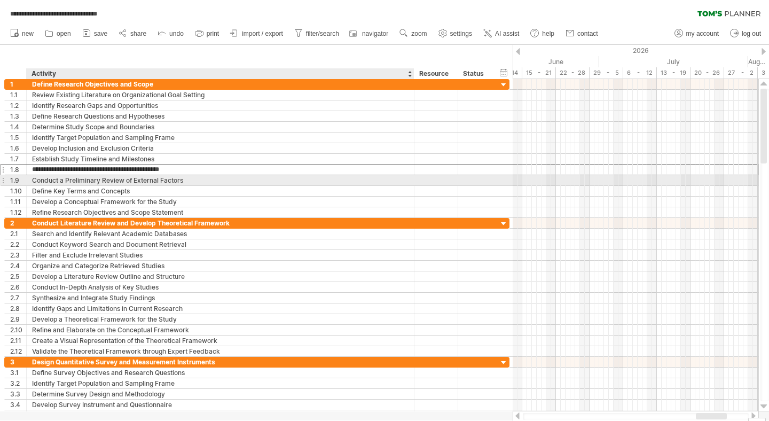 This screenshot has height=421, width=769. What do you see at coordinates (176, 34) in the screenshot?
I see `span: undo` at bounding box center [176, 34].